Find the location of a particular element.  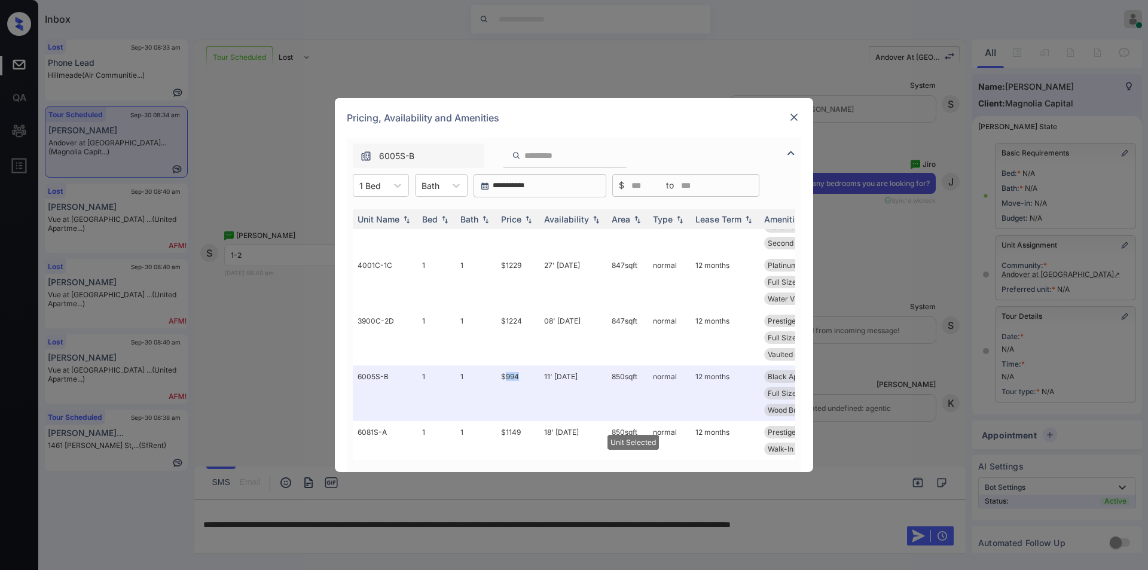

div: Availability is located at coordinates (566, 219).